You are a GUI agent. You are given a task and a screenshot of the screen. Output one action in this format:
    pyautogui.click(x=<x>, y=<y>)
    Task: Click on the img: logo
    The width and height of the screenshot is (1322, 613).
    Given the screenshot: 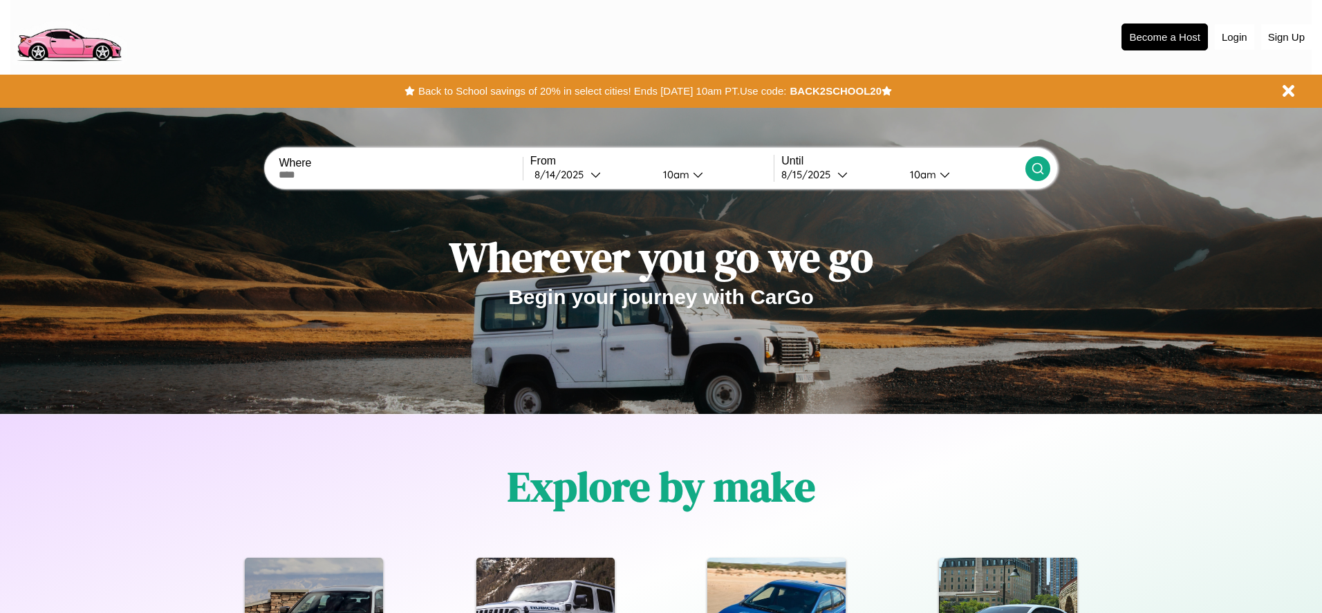 What is the action you would take?
    pyautogui.click(x=68, y=36)
    